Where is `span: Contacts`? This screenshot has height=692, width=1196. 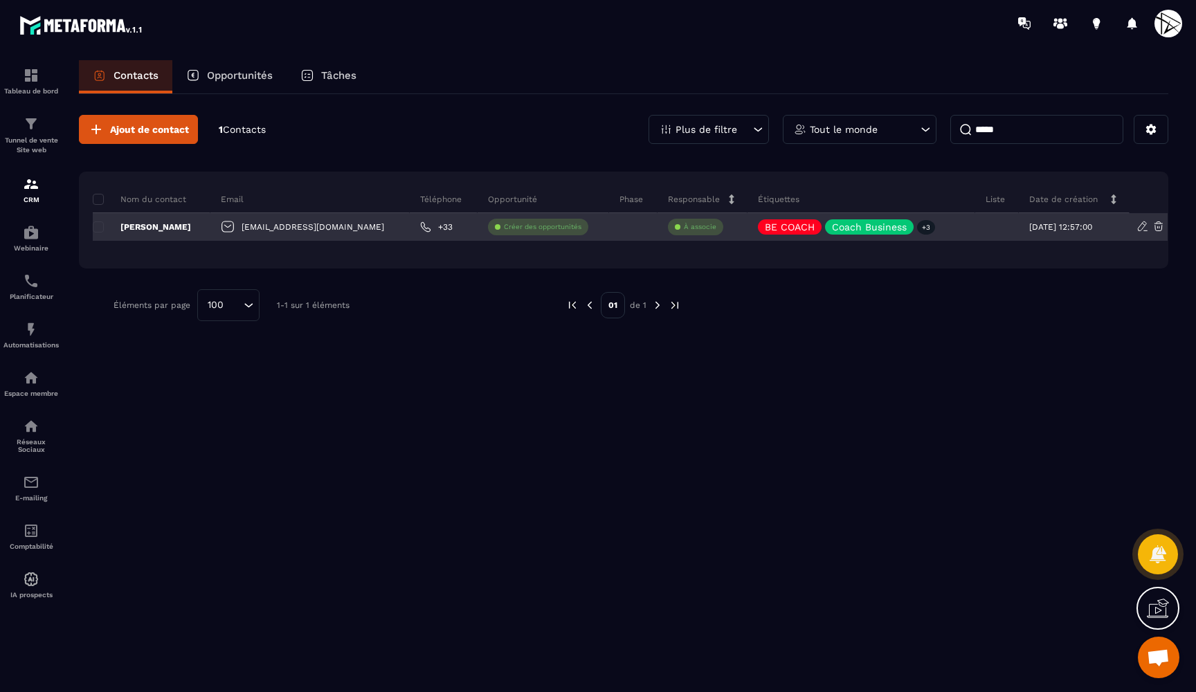
span: Contacts is located at coordinates (244, 129).